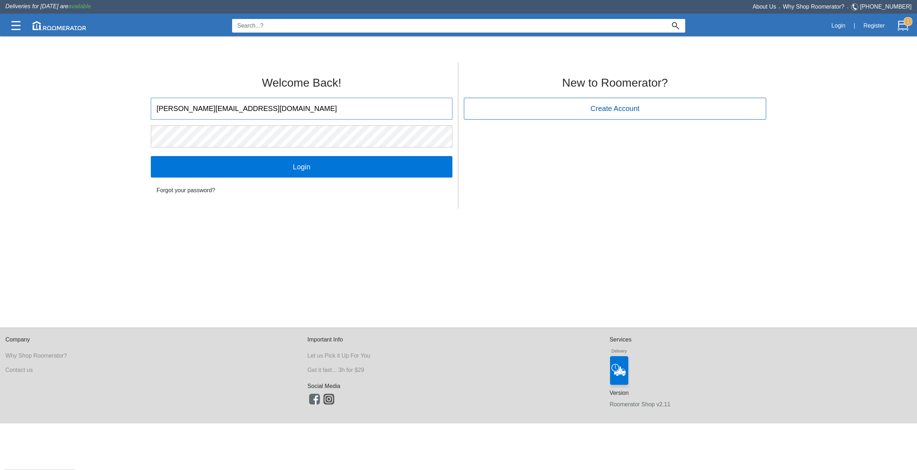  Describe the element at coordinates (59, 25) in the screenshot. I see `img: roomerator-logo.svg` at that location.